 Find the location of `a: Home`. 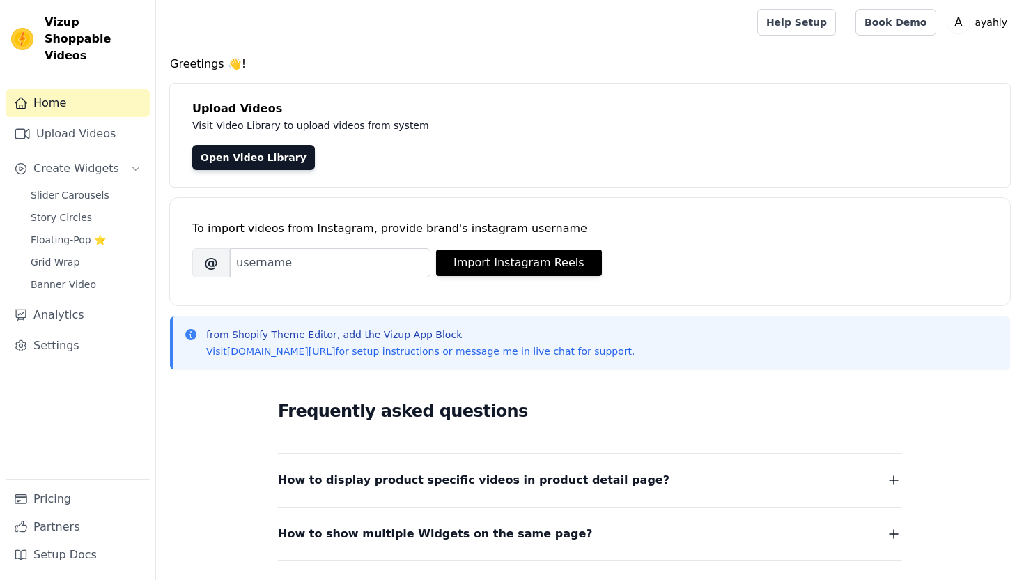

a: Home is located at coordinates (77, 103).